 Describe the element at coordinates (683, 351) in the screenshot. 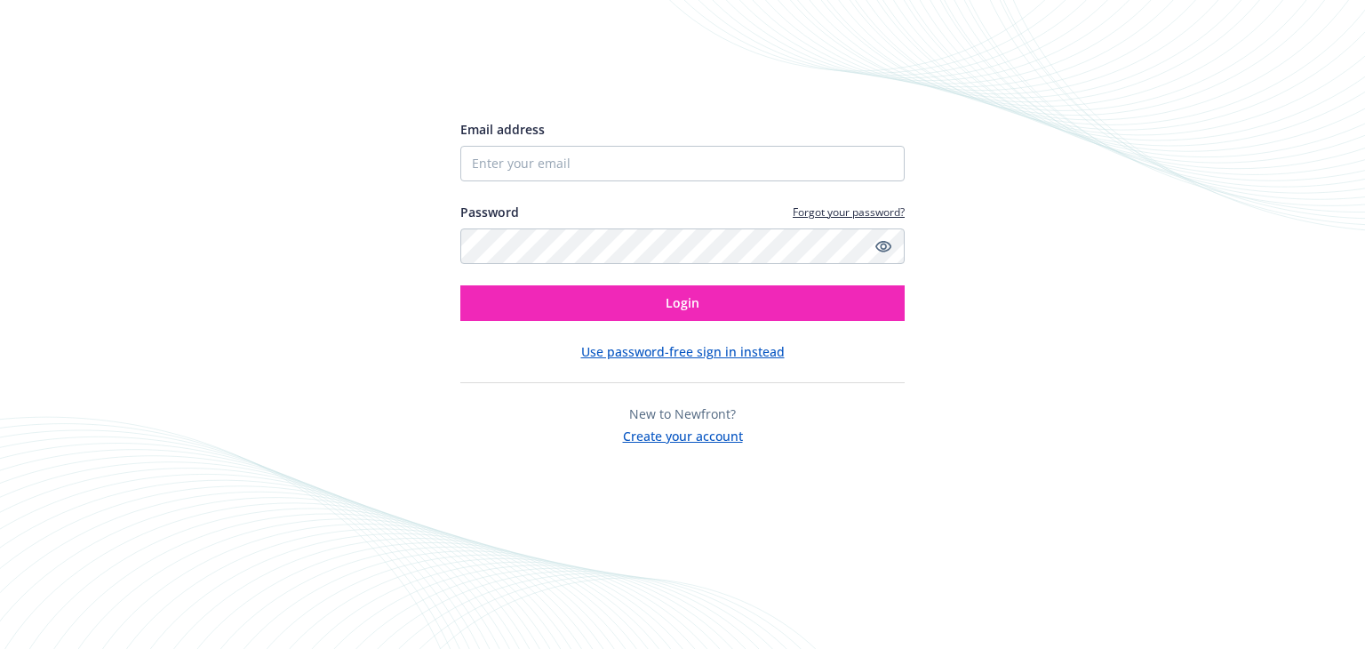

I see `button: Use password-free sign in instead` at that location.